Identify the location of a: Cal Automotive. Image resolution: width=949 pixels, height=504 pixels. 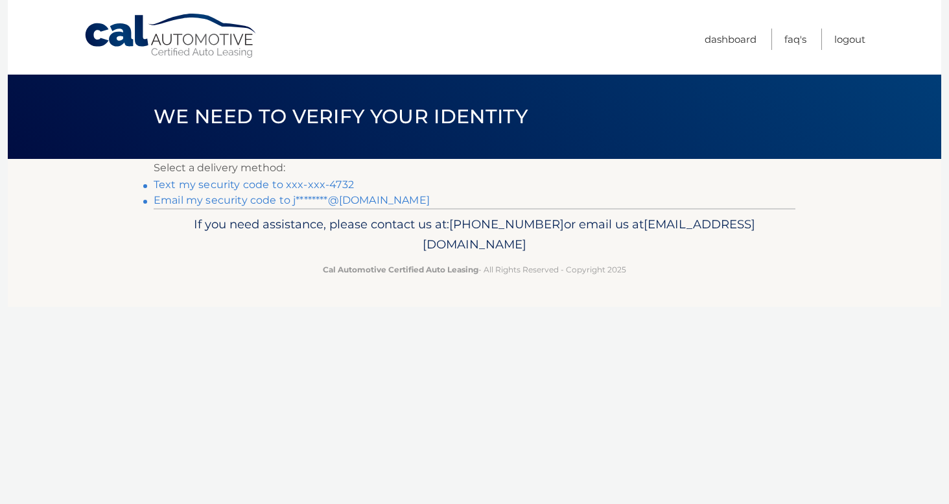
(171, 36).